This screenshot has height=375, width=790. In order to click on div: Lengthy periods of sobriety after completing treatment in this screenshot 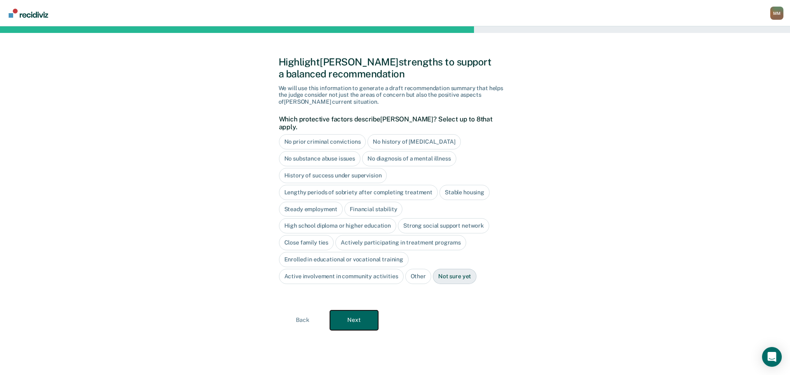, I will do `click(358, 192)`.